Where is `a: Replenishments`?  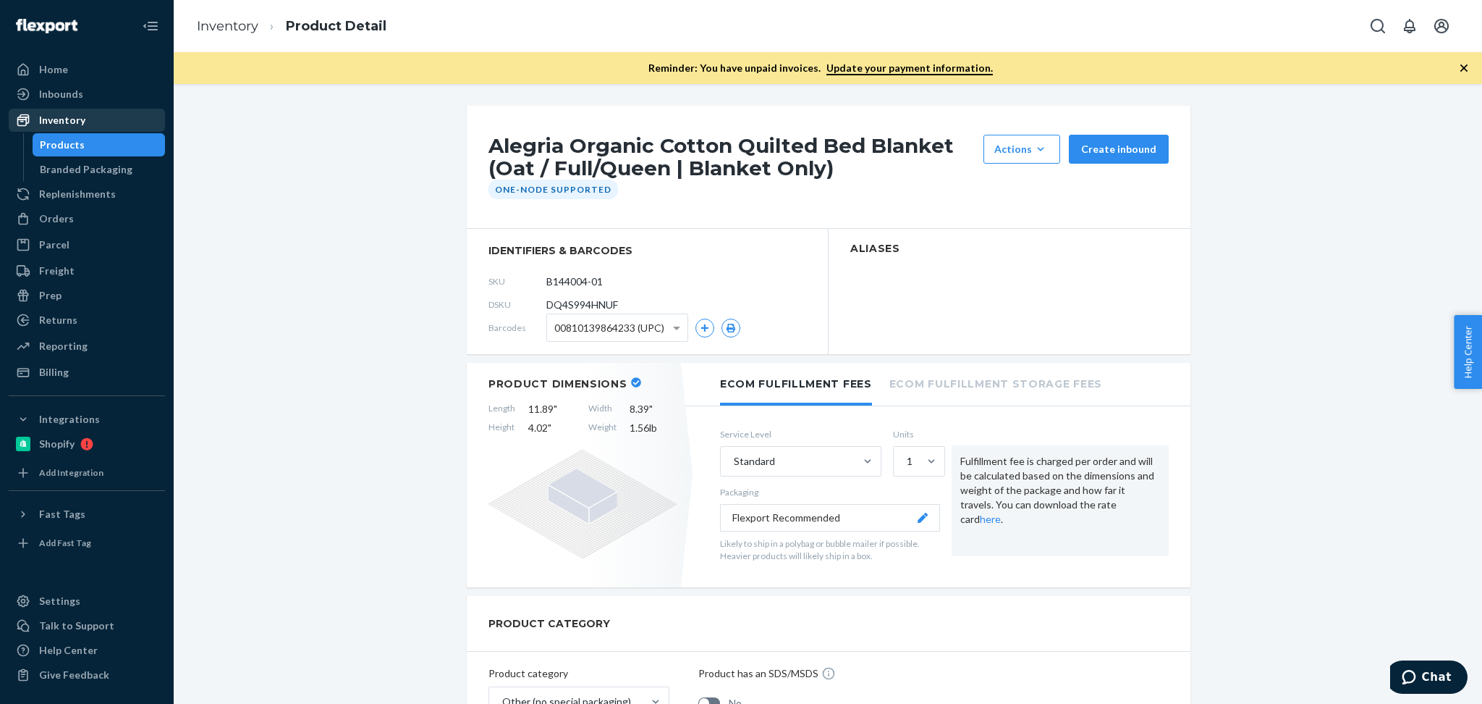 a: Replenishments is located at coordinates (87, 194).